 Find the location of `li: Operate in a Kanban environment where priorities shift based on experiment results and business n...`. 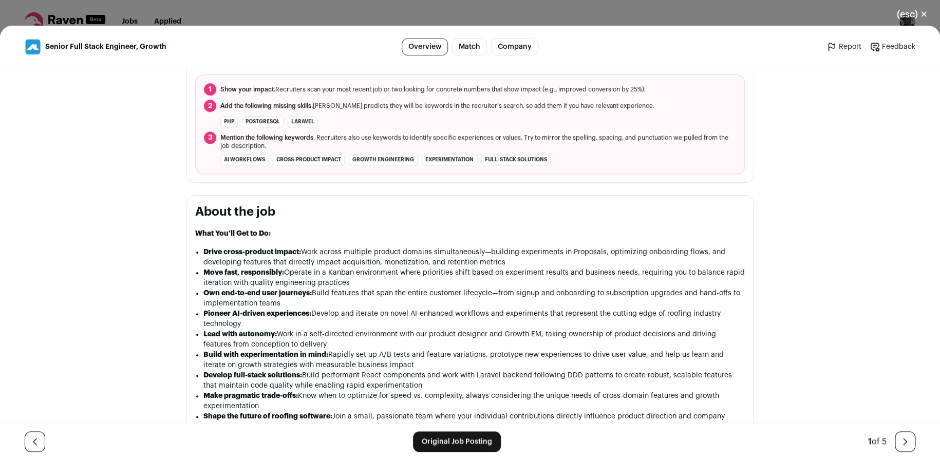

li: Operate in a Kanban environment where priorities shift based on experiment results and business n... is located at coordinates (474, 278).